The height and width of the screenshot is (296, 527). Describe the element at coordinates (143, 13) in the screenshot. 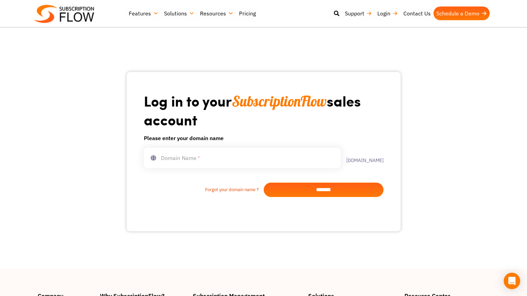

I see `a: Features` at that location.